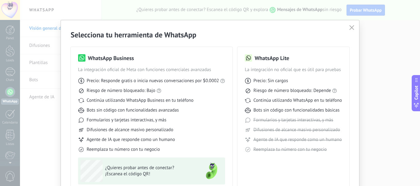 This screenshot has width=420, height=186. Describe the element at coordinates (150, 168) in the screenshot. I see `span: ¿Quieres probar antes de conectar?` at that location.